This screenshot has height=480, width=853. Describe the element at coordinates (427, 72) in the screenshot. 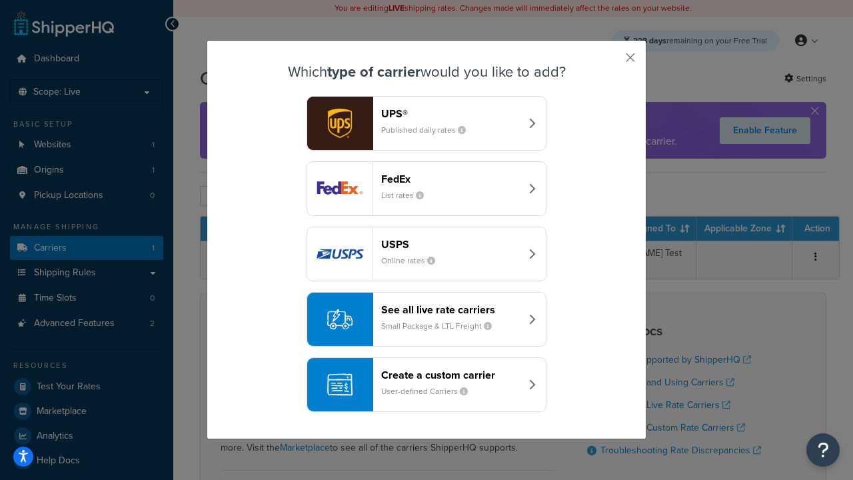

I see `h3: Which would you like to add?` at that location.